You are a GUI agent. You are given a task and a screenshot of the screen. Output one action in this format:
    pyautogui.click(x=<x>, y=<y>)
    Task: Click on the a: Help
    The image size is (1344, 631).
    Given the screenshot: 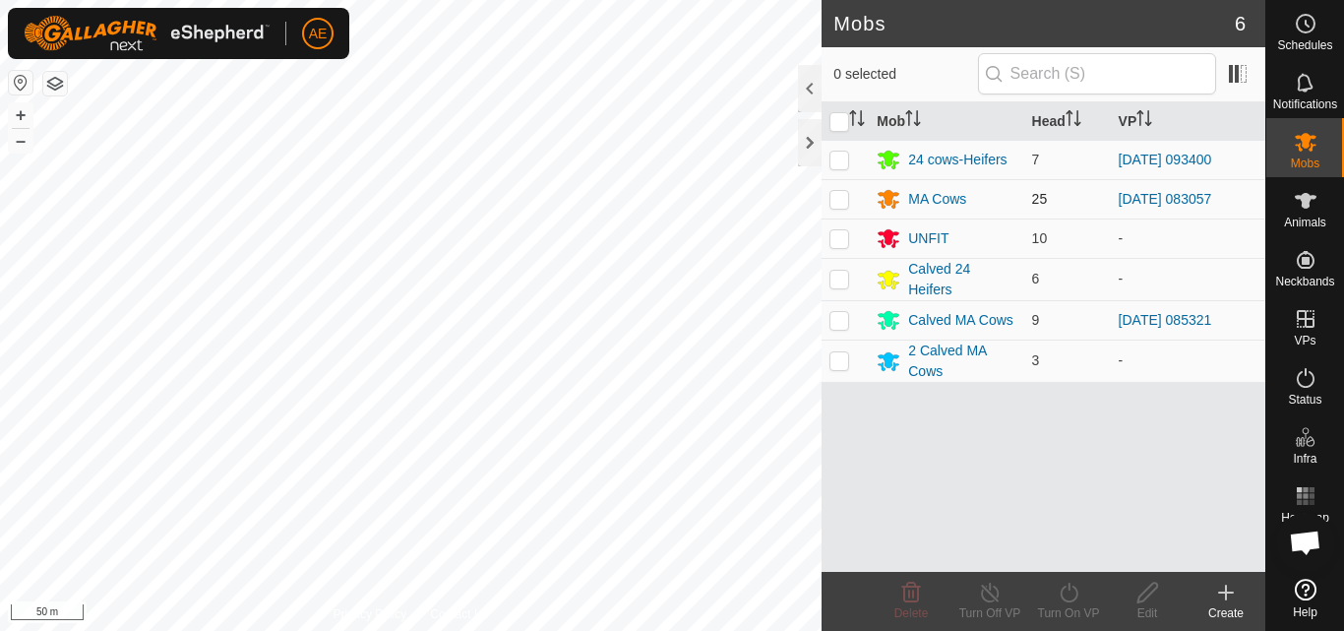 What is the action you would take?
    pyautogui.click(x=1305, y=598)
    